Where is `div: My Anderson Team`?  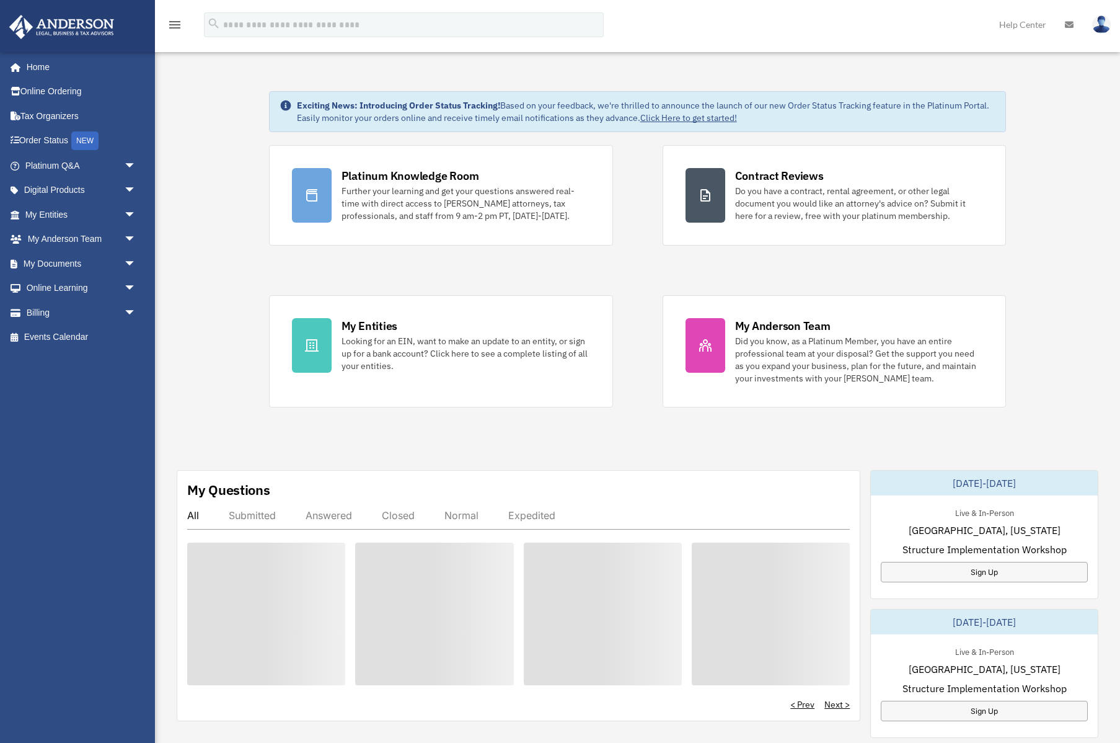 div: My Anderson Team is located at coordinates (783, 326).